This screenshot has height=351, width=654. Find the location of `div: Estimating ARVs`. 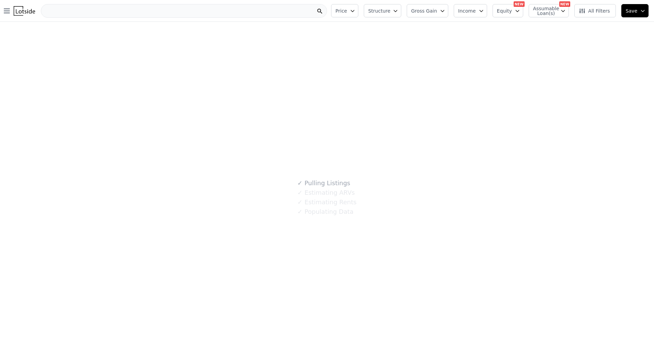

div: Estimating ARVs is located at coordinates (326, 193).